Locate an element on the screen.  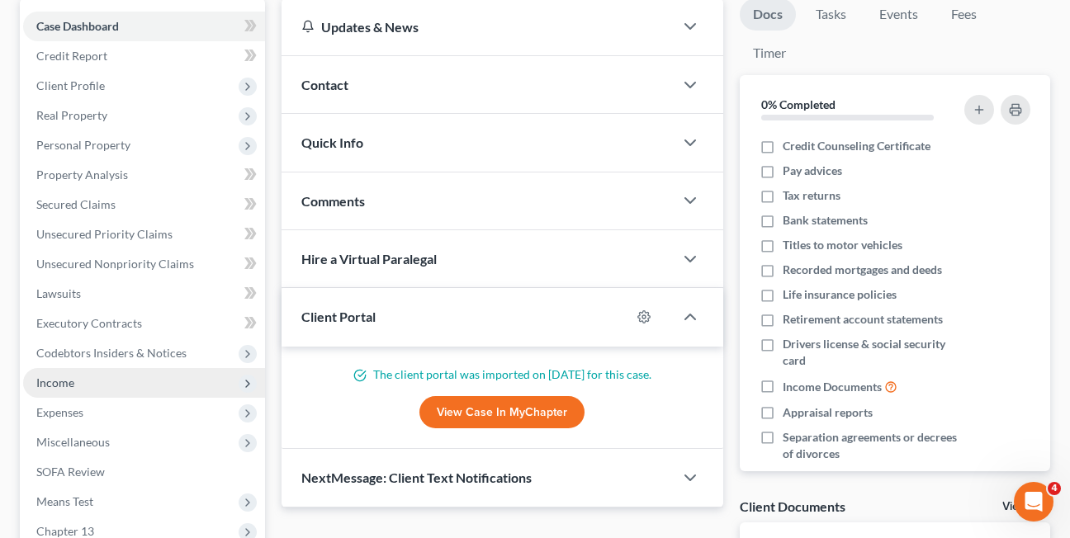
div: Updates & News is located at coordinates (477, 26).